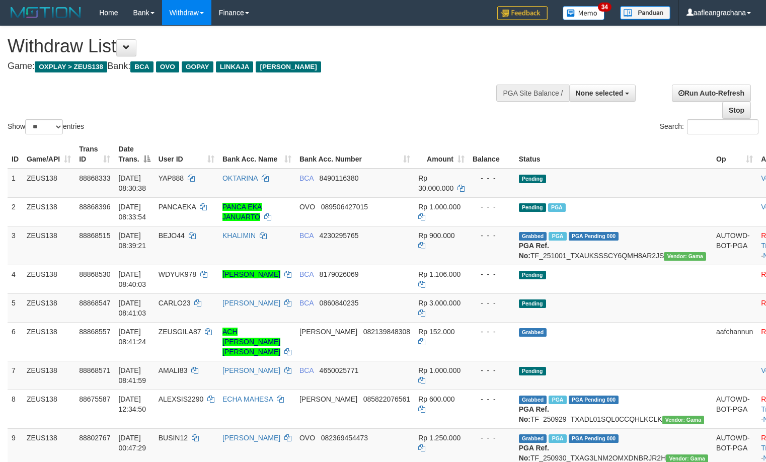  What do you see at coordinates (95, 370) in the screenshot?
I see `span: 88868571` at bounding box center [95, 370].